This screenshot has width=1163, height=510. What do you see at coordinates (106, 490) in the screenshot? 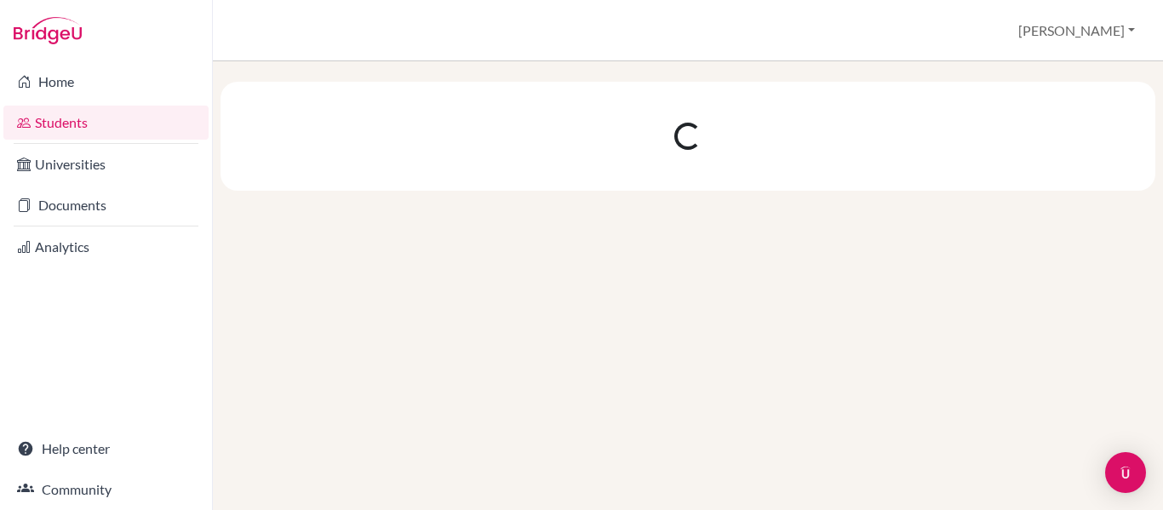
I see `a: Community` at bounding box center [106, 490].